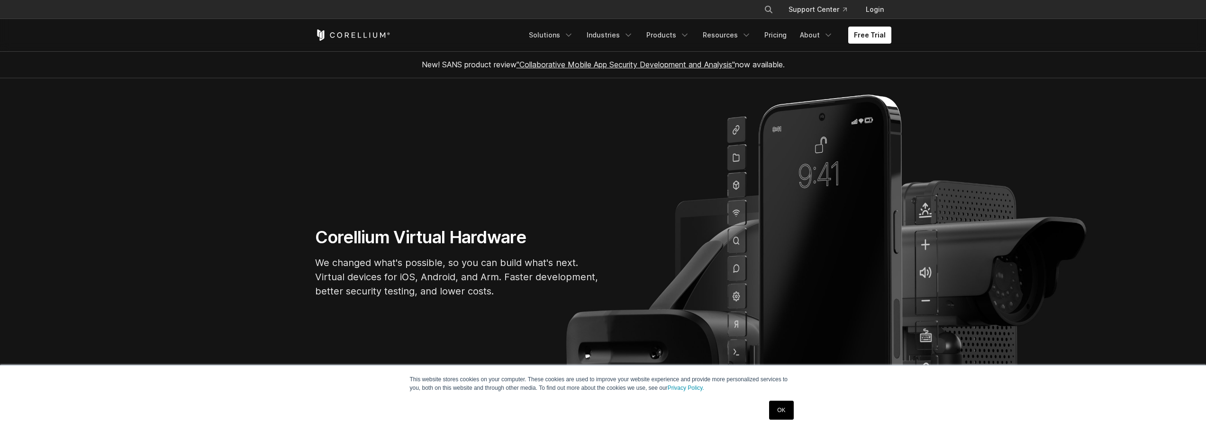 The image size is (1206, 432). What do you see at coordinates (870, 35) in the screenshot?
I see `a: Free Trial` at bounding box center [870, 35].